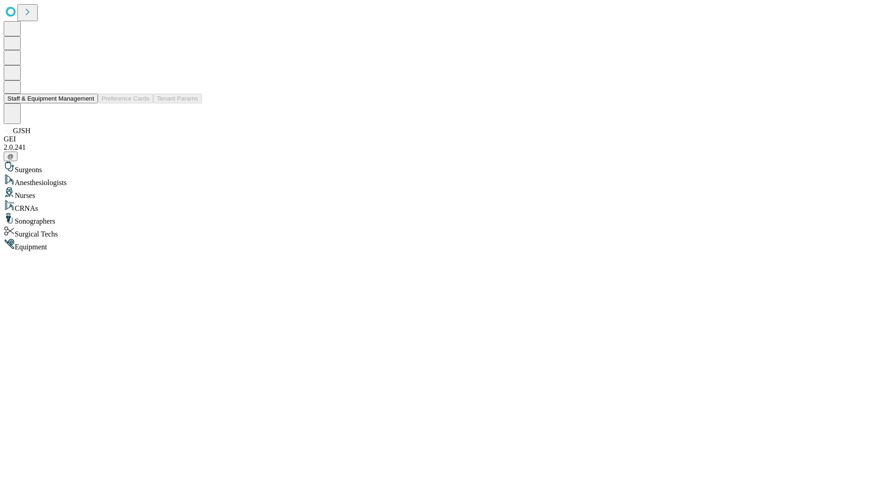 This screenshot has height=496, width=883. I want to click on div: Equipment, so click(441, 245).